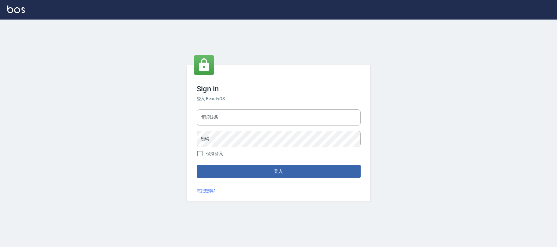 This screenshot has width=557, height=247. Describe the element at coordinates (206, 191) in the screenshot. I see `a: 忘記密碼?` at that location.